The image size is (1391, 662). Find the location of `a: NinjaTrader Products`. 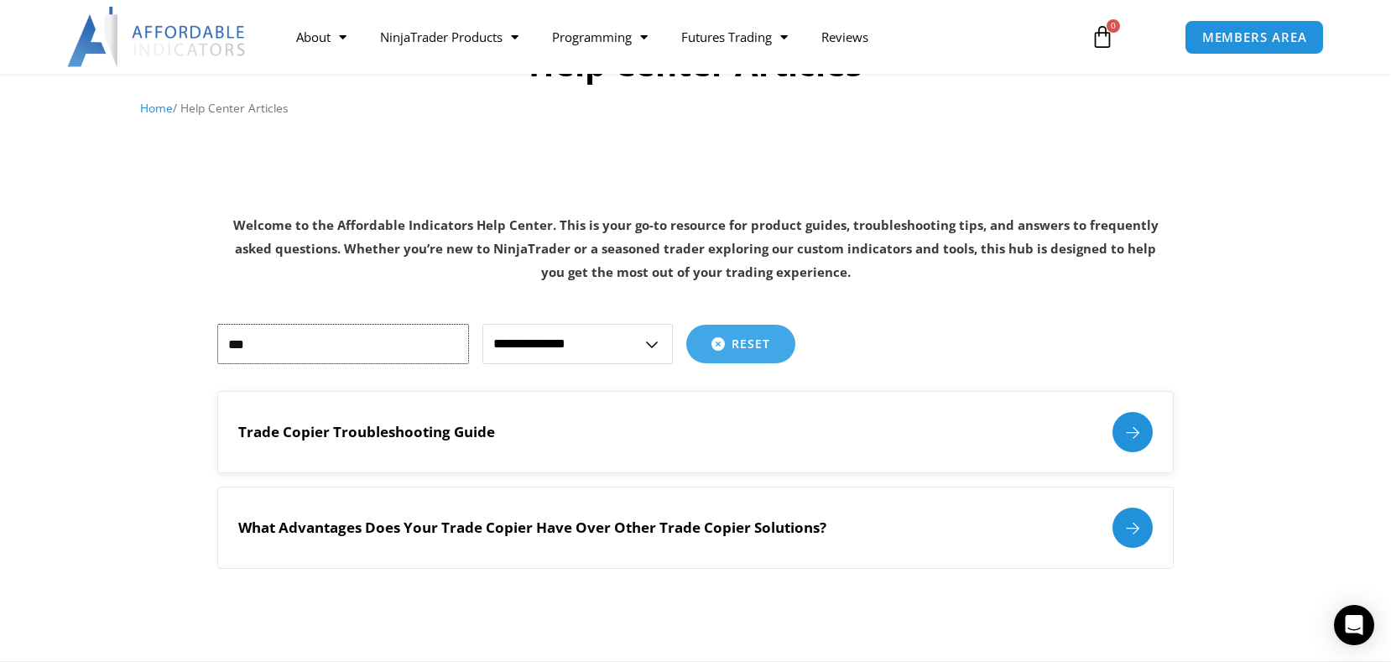

a: NinjaTrader Products is located at coordinates (449, 37).